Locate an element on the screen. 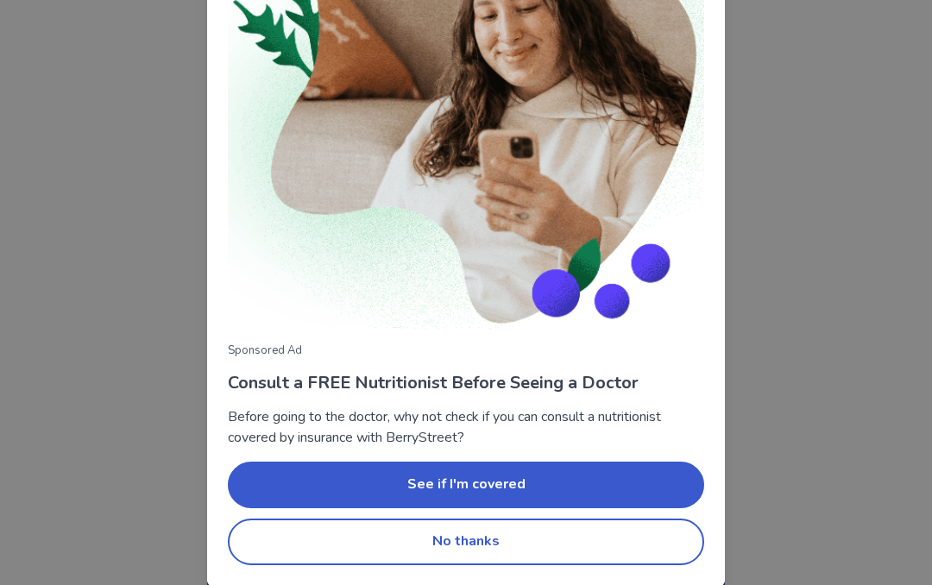  p: Sponsored Ad is located at coordinates (466, 351).